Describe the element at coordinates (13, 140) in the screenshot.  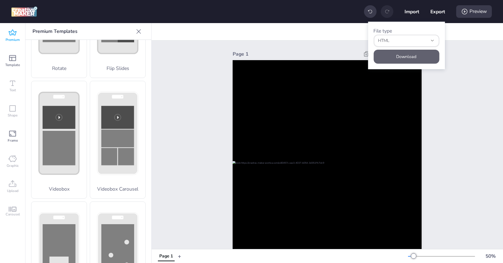
I see `span: Frame` at that location.